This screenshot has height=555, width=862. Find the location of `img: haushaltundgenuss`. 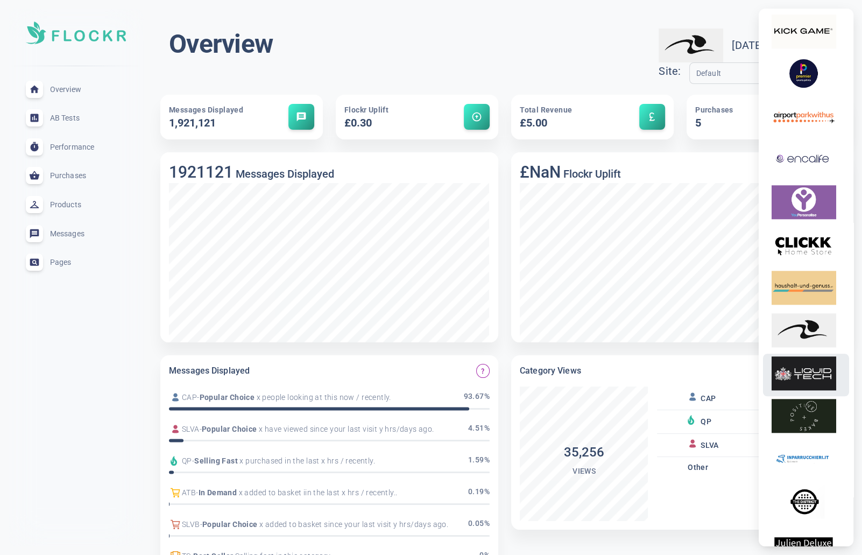

img: haushaltundgenuss is located at coordinates (804, 287).